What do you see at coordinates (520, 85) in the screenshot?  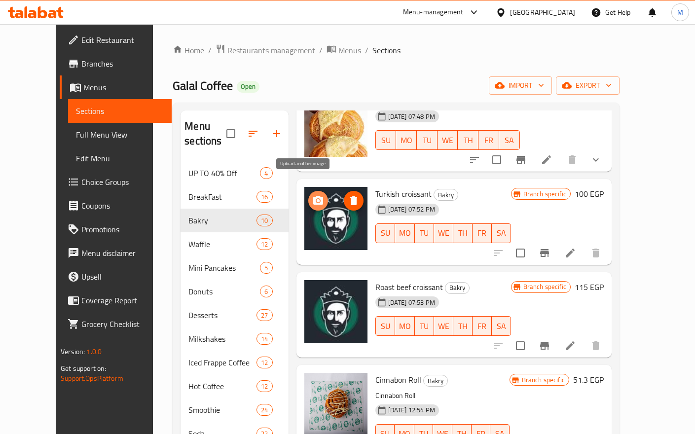 I see `span: import` at bounding box center [520, 85].